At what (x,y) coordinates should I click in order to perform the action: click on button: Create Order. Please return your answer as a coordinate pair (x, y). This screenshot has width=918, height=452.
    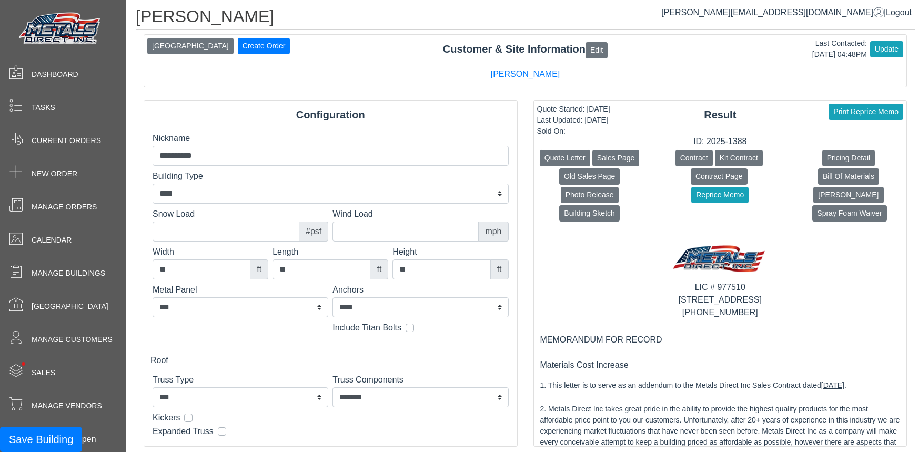
    Looking at the image, I should click on (264, 46).